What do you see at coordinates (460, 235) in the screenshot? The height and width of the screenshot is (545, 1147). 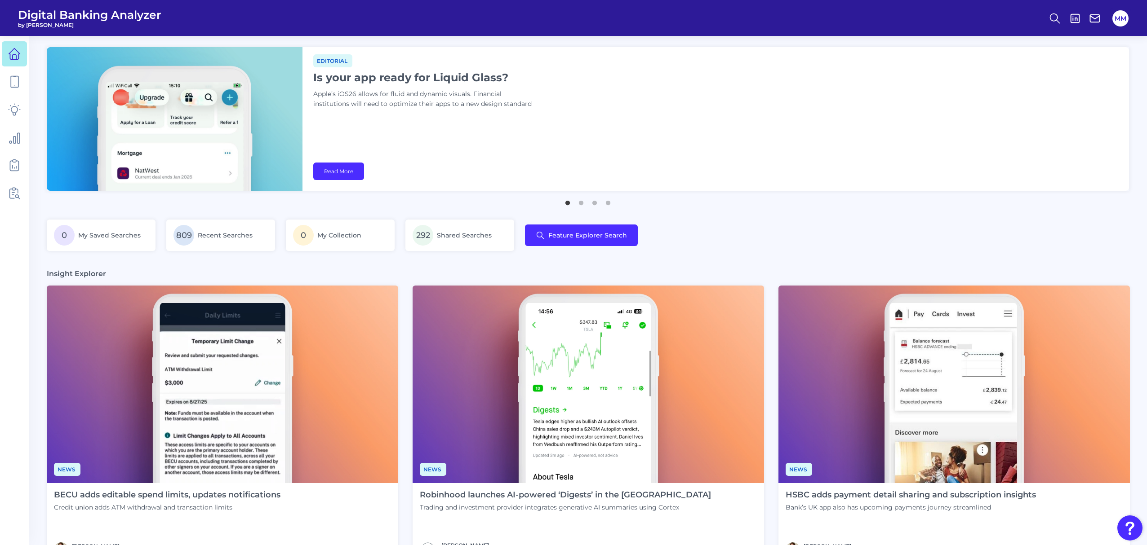 I see `a: 292Shared Searches` at bounding box center [460, 235].